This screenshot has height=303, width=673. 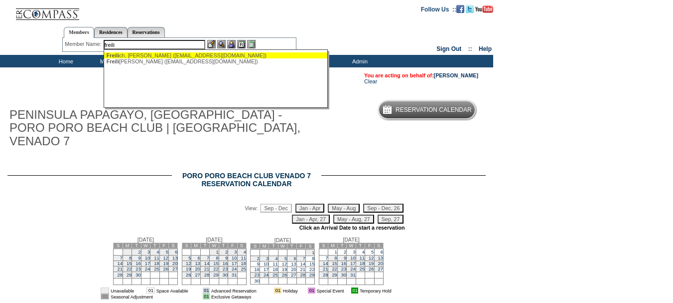 What do you see at coordinates (372, 252) in the screenshot?
I see `a: 5` at bounding box center [372, 252].